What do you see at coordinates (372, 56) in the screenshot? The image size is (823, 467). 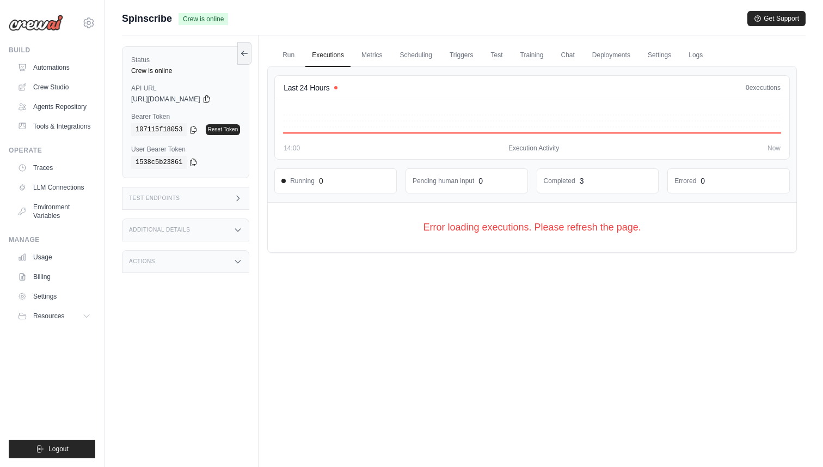 I see `a: Metrics` at bounding box center [372, 56].